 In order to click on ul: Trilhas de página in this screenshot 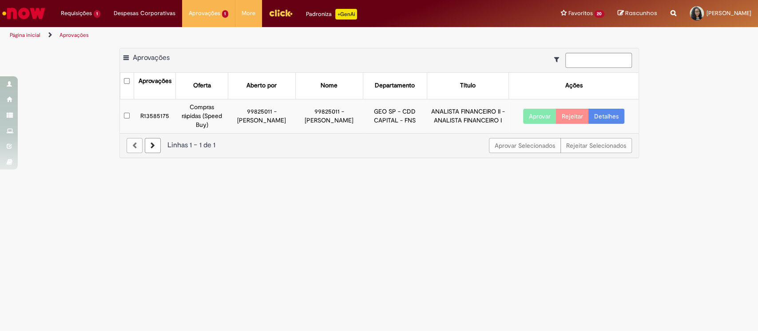, I will do `click(253, 35)`.